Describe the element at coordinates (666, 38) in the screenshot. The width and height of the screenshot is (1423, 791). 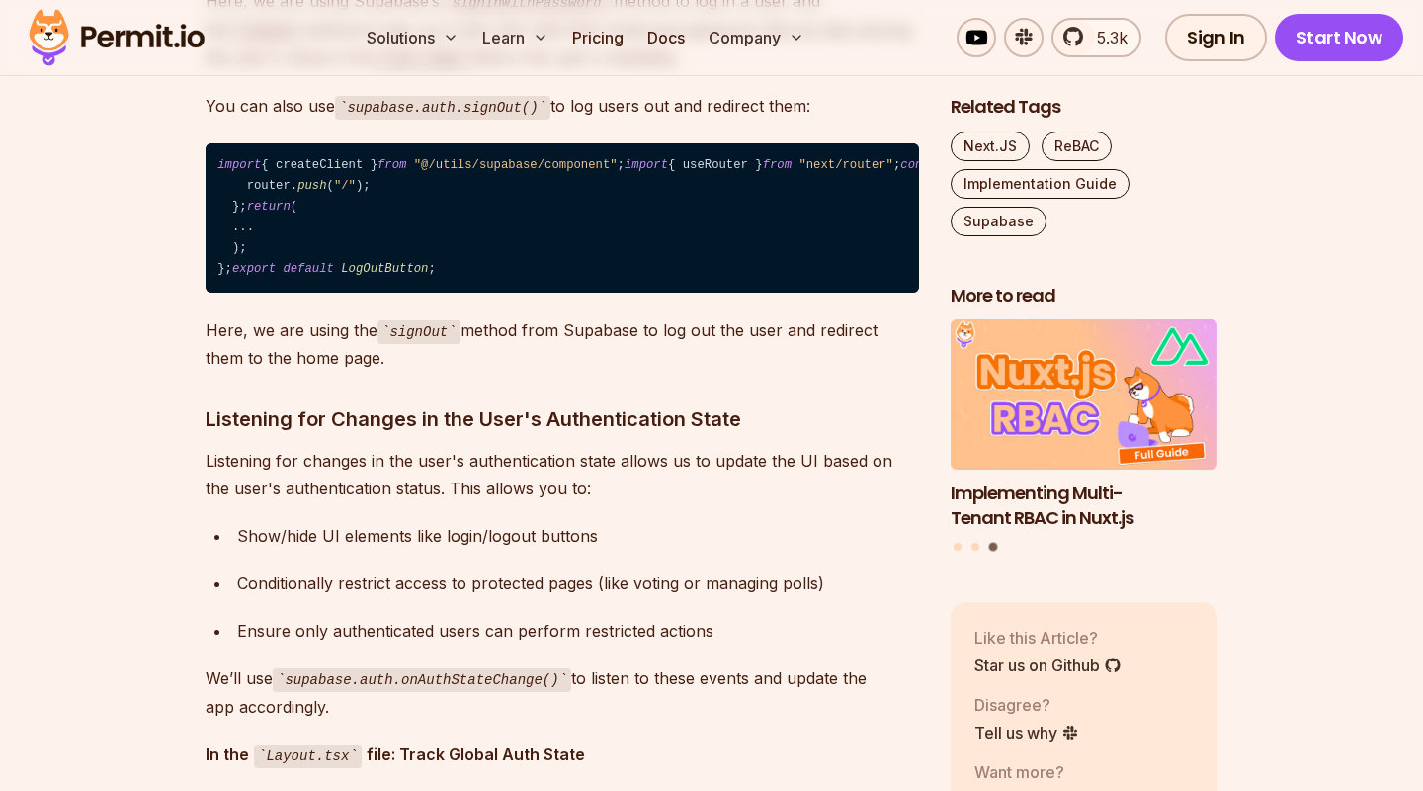
I see `a: Docs` at that location.